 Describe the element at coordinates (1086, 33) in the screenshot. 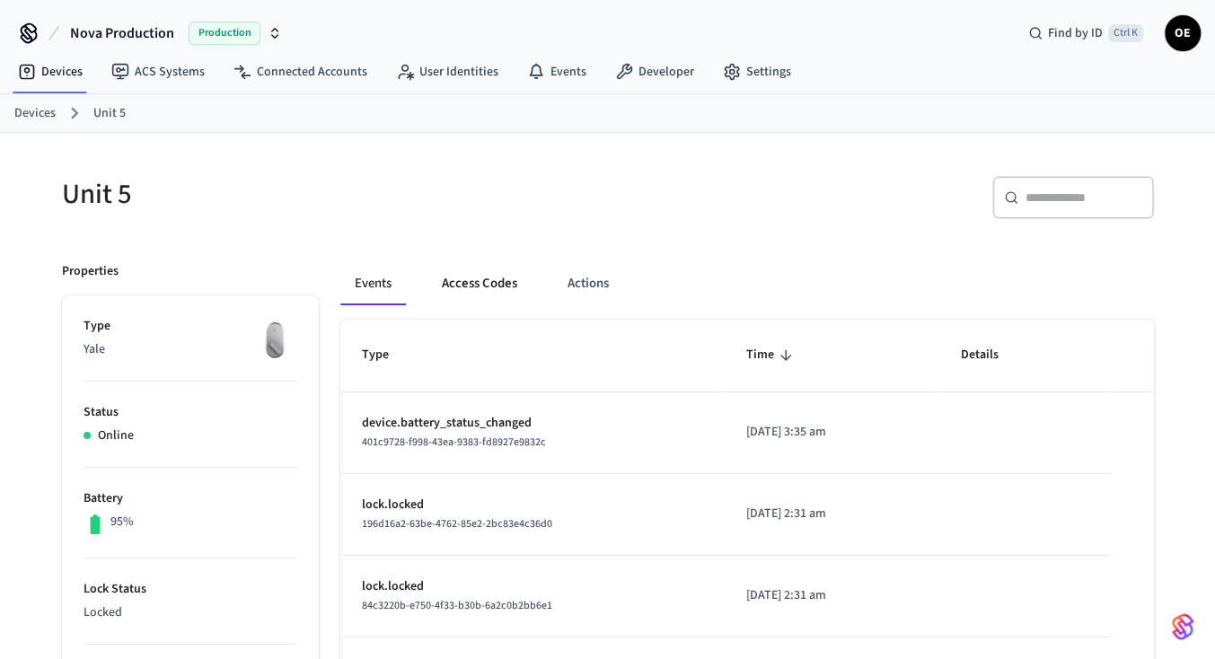

I see `div: Find by IDCtrl K` at that location.